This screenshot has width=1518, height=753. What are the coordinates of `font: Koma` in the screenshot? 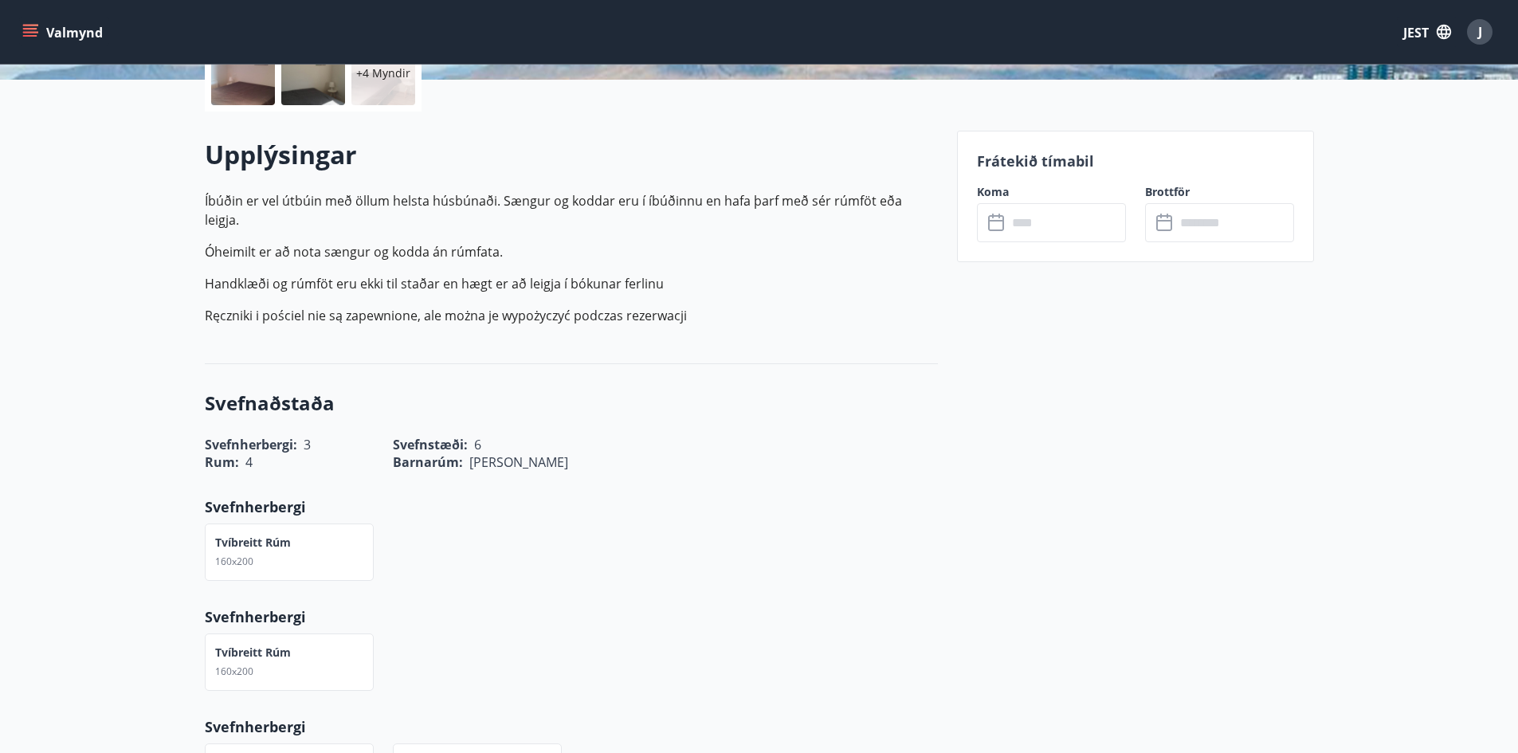 It's located at (993, 191).